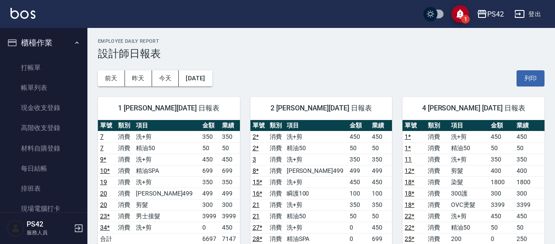 The width and height of the screenshot is (555, 244). What do you see at coordinates (104, 182) in the screenshot?
I see `a: 19` at bounding box center [104, 182].